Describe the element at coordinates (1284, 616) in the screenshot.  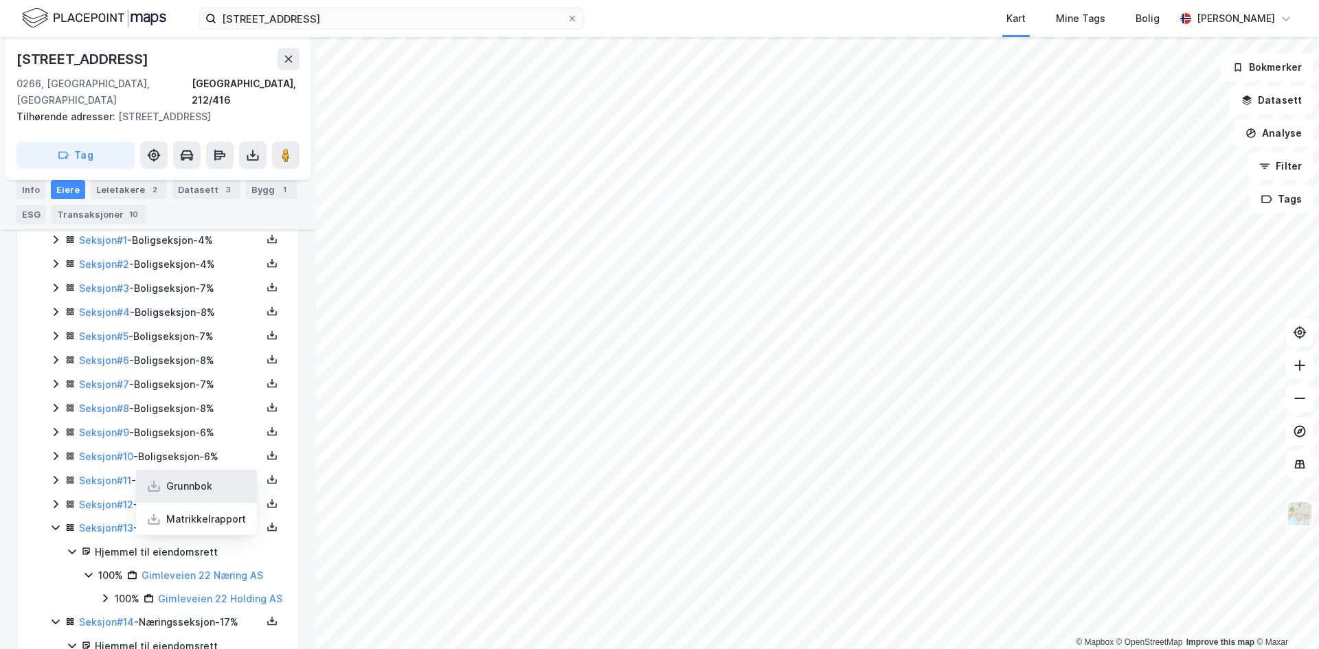
I see `div: Kontrollprogram for chat` at that location.